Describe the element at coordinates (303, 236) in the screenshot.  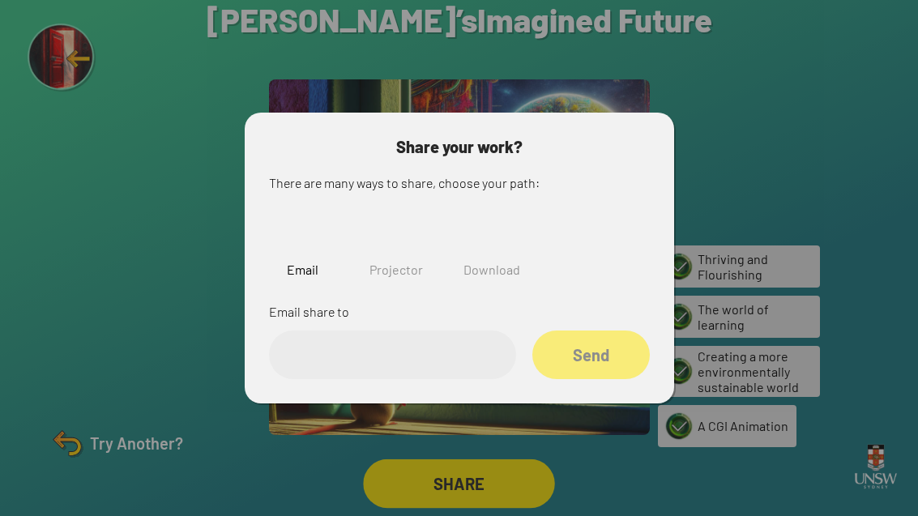
I see `img: Email` at that location.